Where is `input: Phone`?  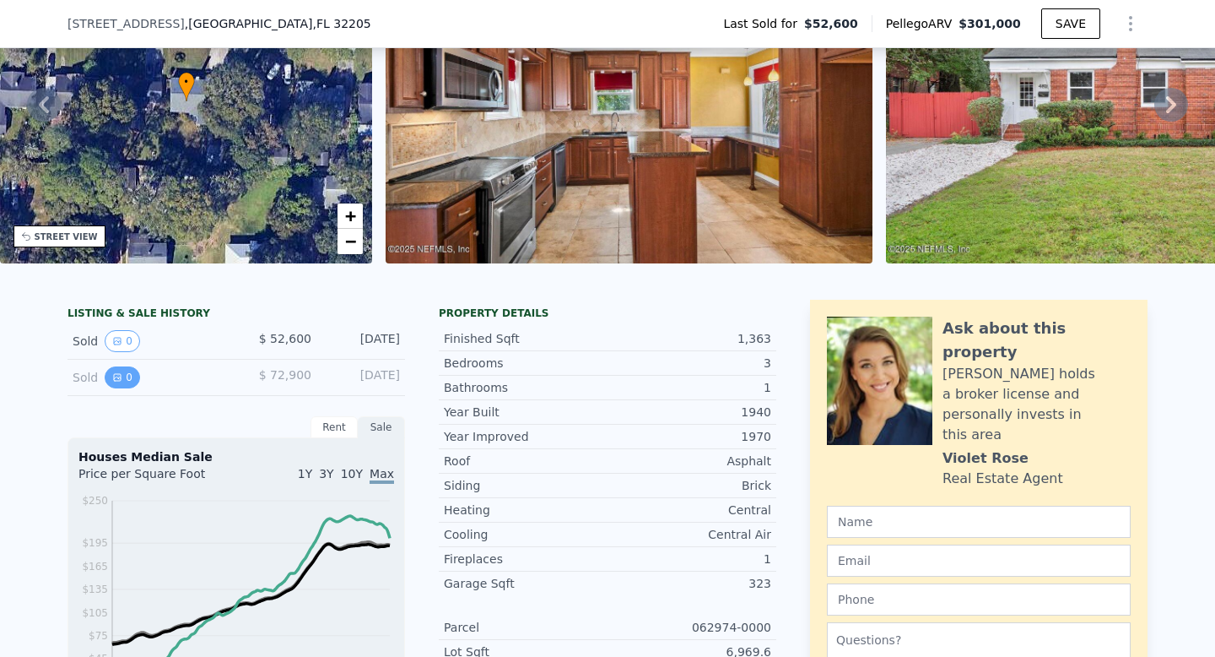
input: Phone is located at coordinates (979, 599).